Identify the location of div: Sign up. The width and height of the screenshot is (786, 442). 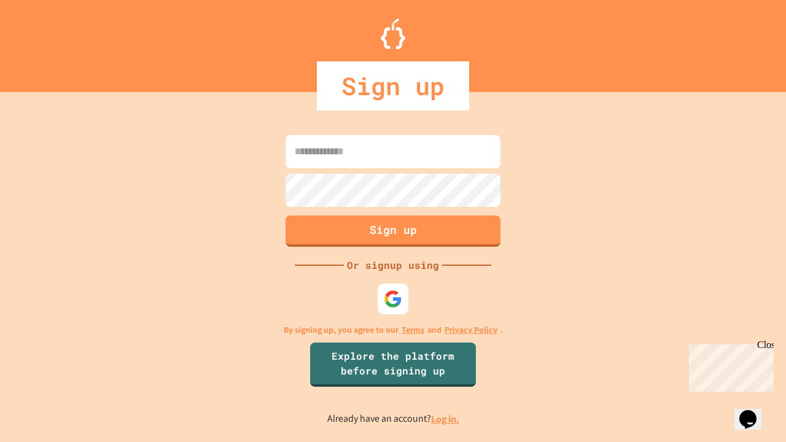
(393, 86).